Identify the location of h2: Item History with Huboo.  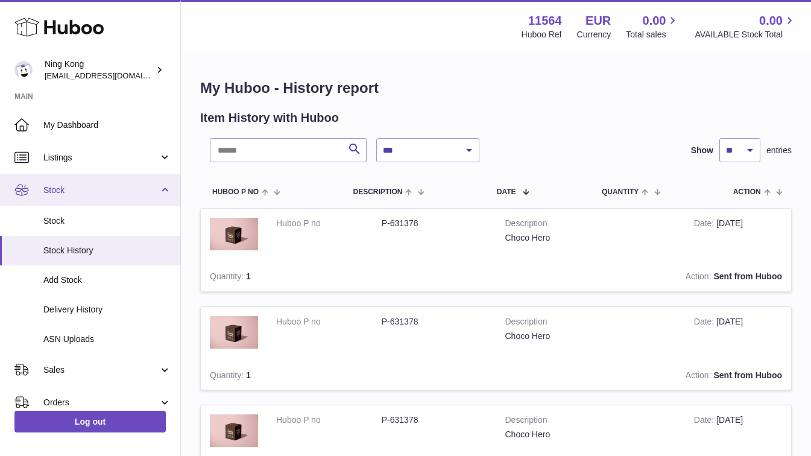
(269, 118).